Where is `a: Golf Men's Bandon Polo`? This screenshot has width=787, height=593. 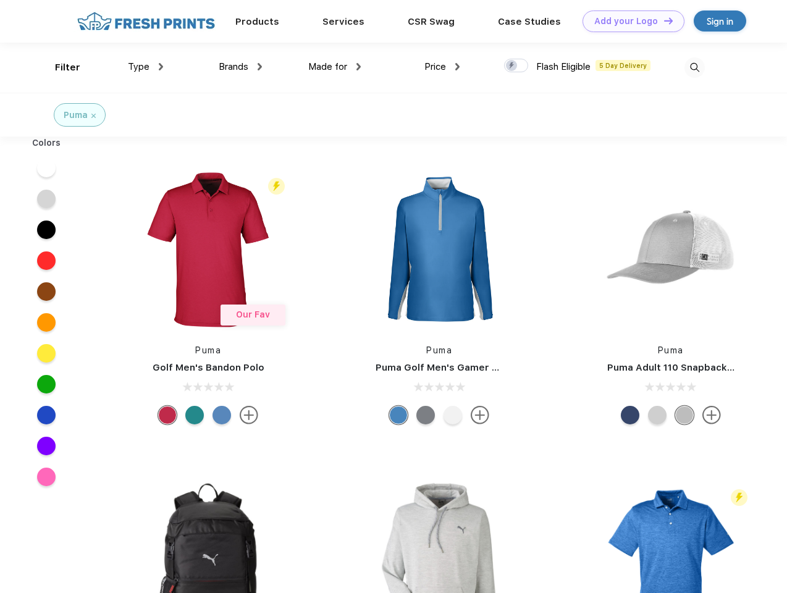 a: Golf Men's Bandon Polo is located at coordinates (208, 367).